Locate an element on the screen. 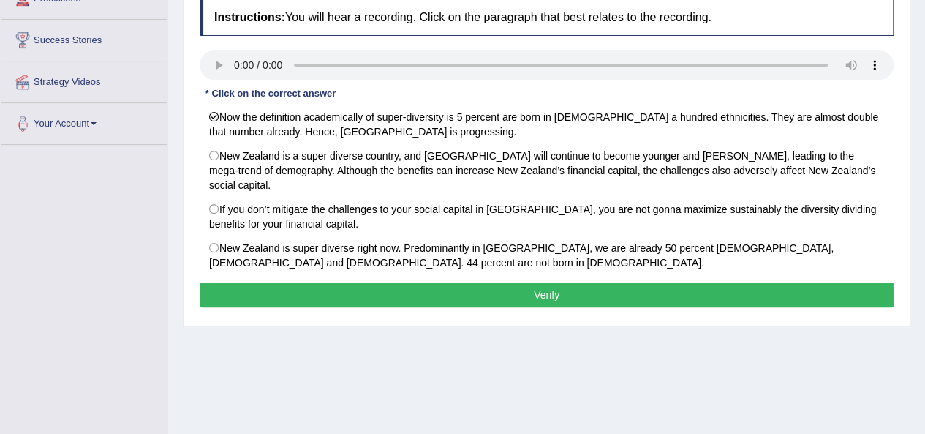 This screenshot has height=434, width=925. b: Instructions: is located at coordinates (249, 17).